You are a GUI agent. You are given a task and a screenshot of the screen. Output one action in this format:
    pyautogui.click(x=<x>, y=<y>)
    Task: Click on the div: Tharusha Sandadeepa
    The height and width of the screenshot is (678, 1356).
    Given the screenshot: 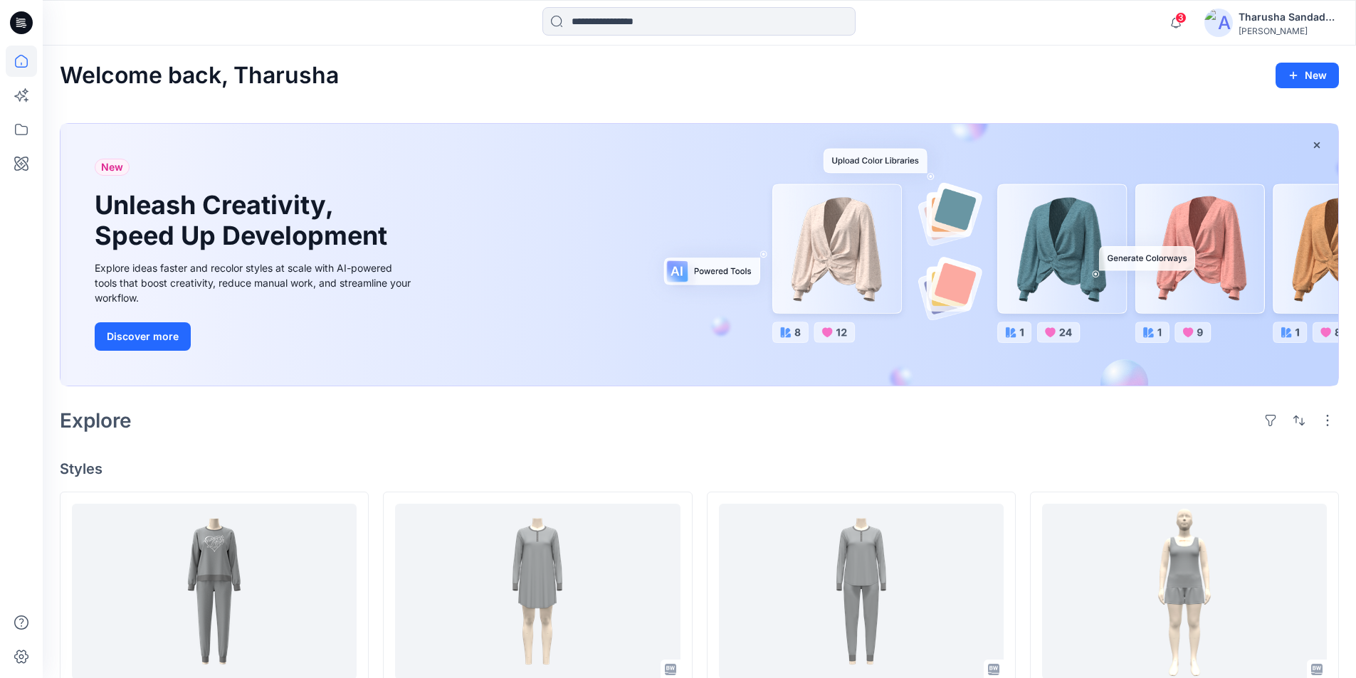 What is the action you would take?
    pyautogui.click(x=1289, y=17)
    